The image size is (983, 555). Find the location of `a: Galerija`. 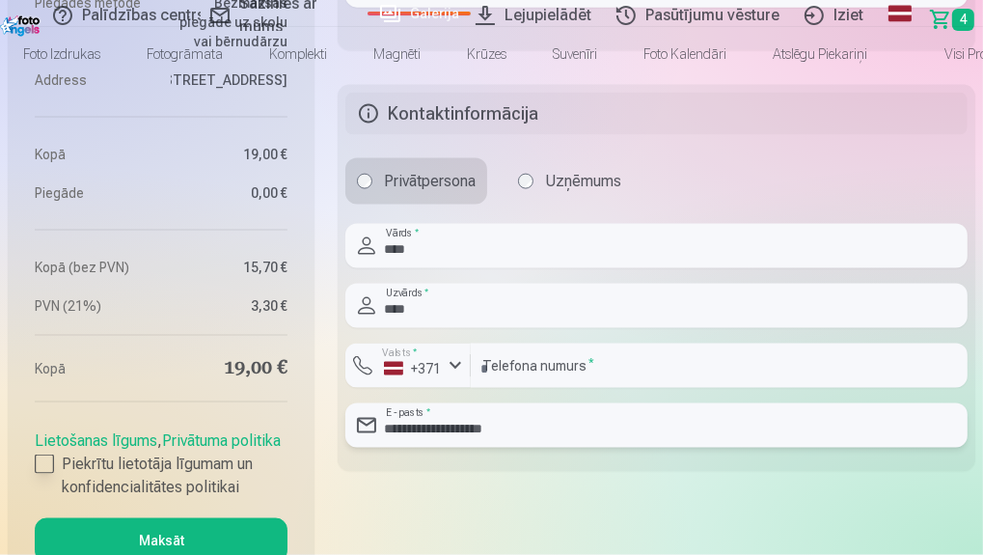

a: Galerija is located at coordinates (419, 14).